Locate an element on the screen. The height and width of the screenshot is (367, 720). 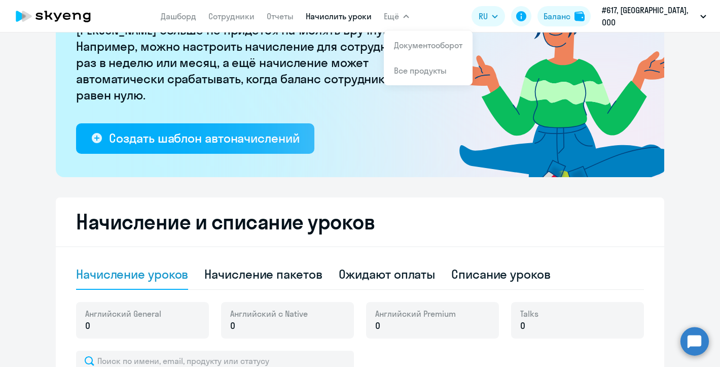
span: Английский с Native is located at coordinates (269, 313).